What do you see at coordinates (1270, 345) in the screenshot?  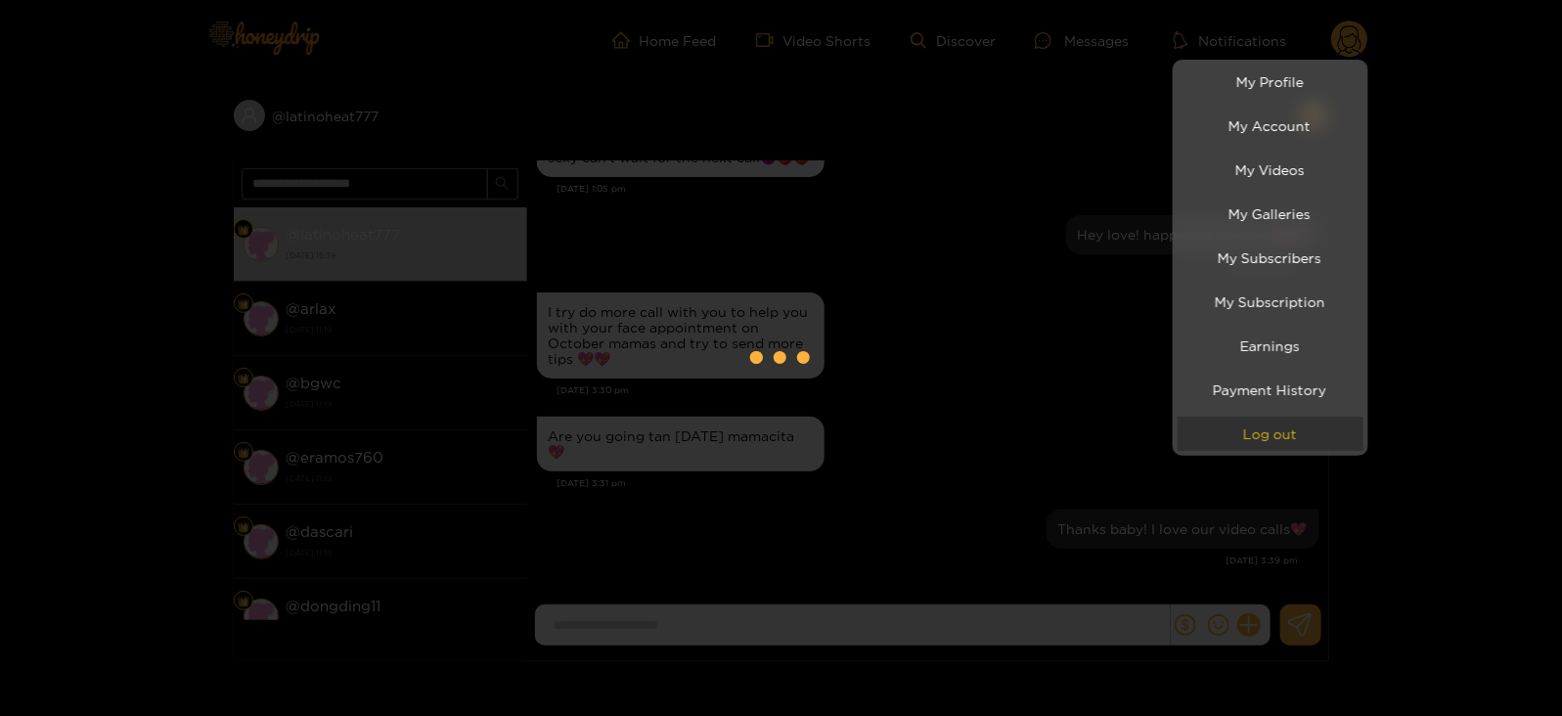 I see `a: Earnings` at bounding box center [1270, 345].